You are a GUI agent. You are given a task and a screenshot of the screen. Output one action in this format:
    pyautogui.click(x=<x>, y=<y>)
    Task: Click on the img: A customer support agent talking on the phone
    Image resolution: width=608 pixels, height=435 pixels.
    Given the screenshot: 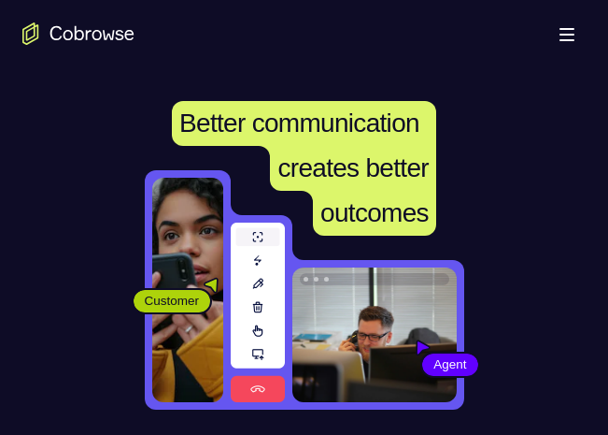 What is the action you would take?
    pyautogui.click(x=375, y=335)
    